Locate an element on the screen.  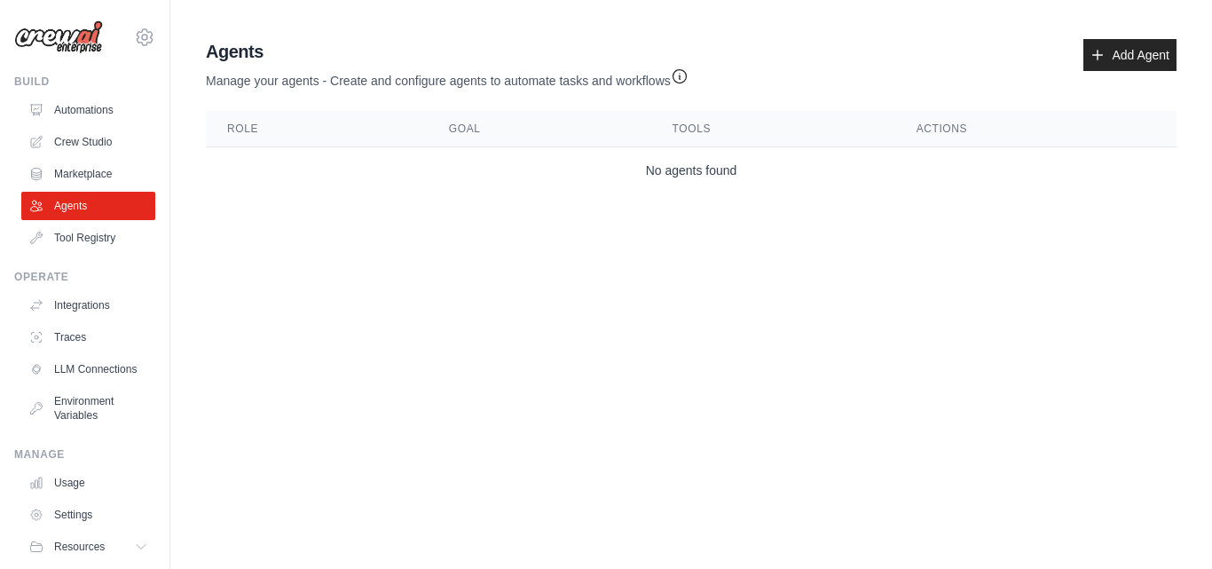
button: Resources is located at coordinates (88, 546).